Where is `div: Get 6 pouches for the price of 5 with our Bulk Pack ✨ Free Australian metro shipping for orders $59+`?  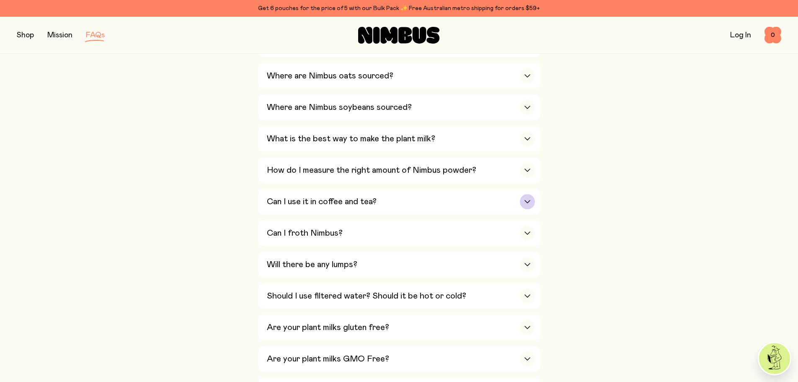
div: Get 6 pouches for the price of 5 with our Bulk Pack ✨ Free Australian metro shipping for orders $59+ is located at coordinates (399, 8).